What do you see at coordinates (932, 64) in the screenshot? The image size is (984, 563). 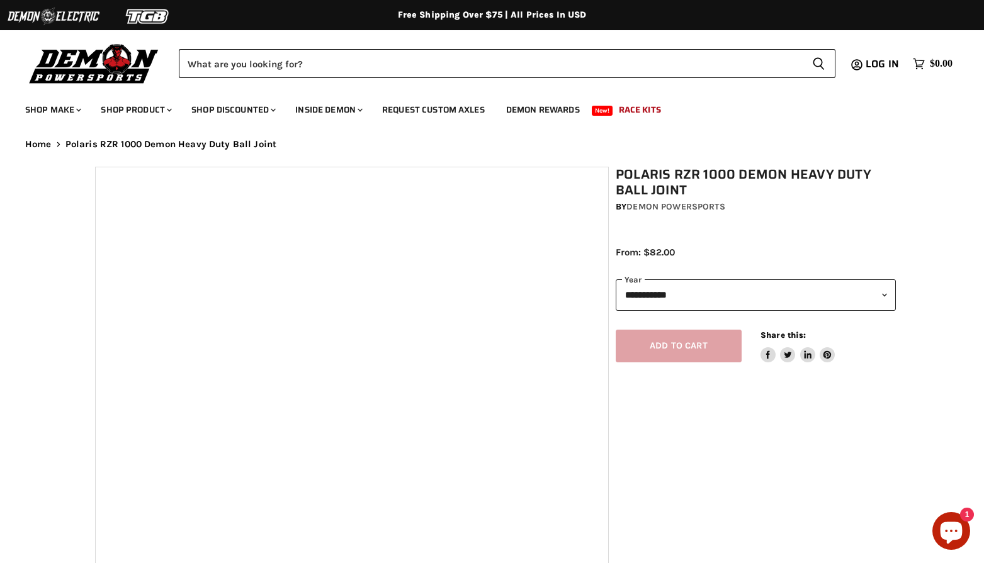 I see `a: $0.00` at bounding box center [932, 64].